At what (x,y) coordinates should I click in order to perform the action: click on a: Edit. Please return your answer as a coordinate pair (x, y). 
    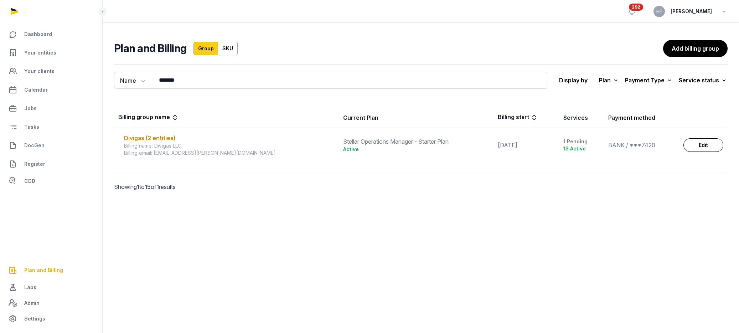
    Looking at the image, I should click on (703, 145).